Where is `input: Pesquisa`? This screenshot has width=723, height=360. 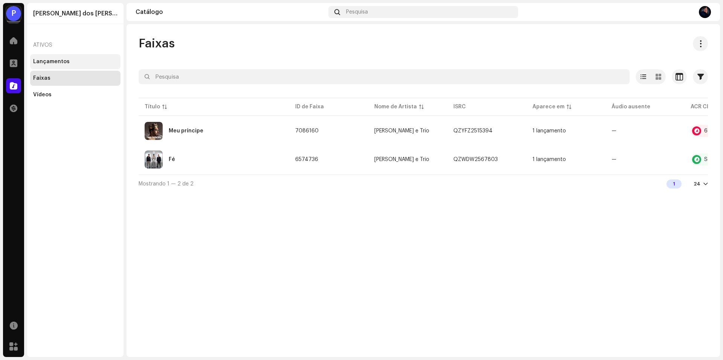 input: Pesquisa is located at coordinates (384, 77).